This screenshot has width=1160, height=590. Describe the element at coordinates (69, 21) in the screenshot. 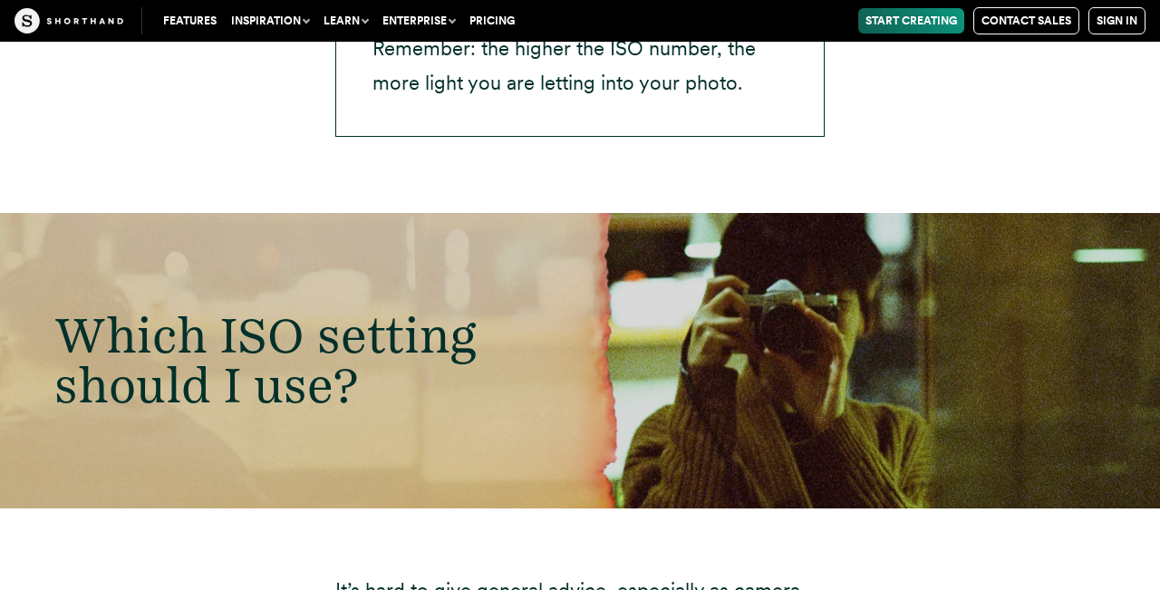

I see `img: The Craft` at that location.